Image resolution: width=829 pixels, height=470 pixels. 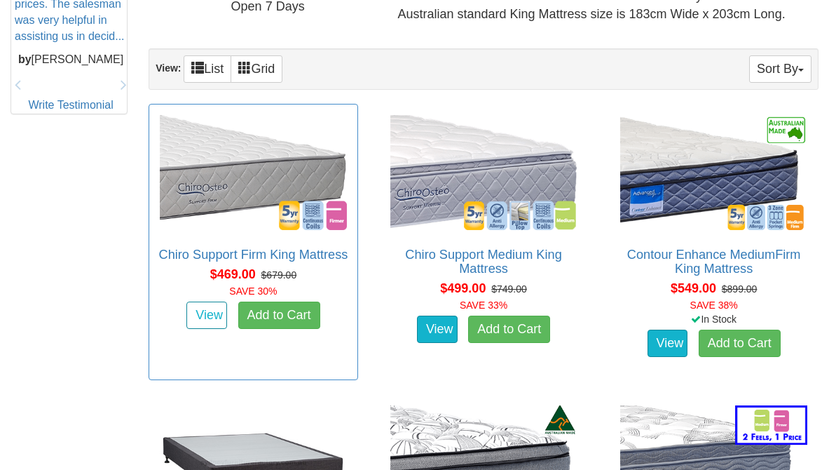 I want to click on a: Contour Enhance MediumFirm King Mattress, so click(x=714, y=261).